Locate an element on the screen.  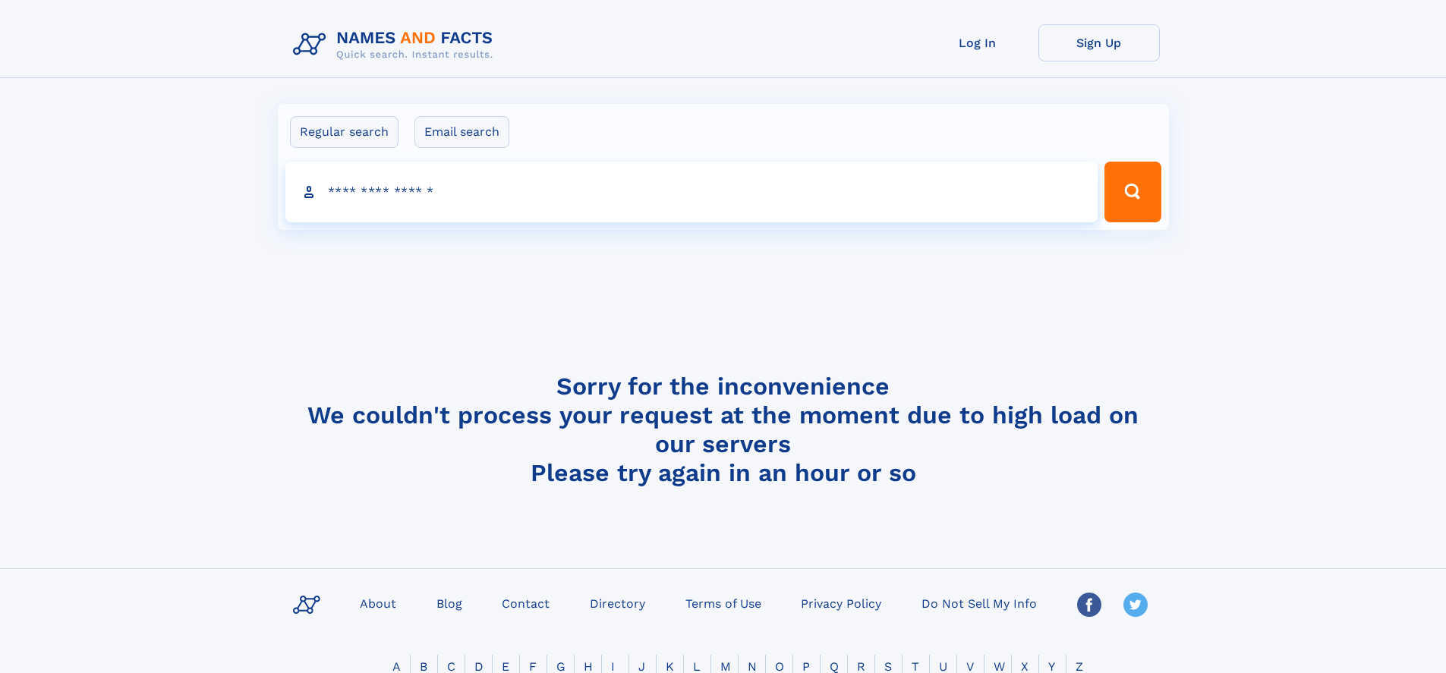
img: Logo Names and Facts is located at coordinates (396, 45).